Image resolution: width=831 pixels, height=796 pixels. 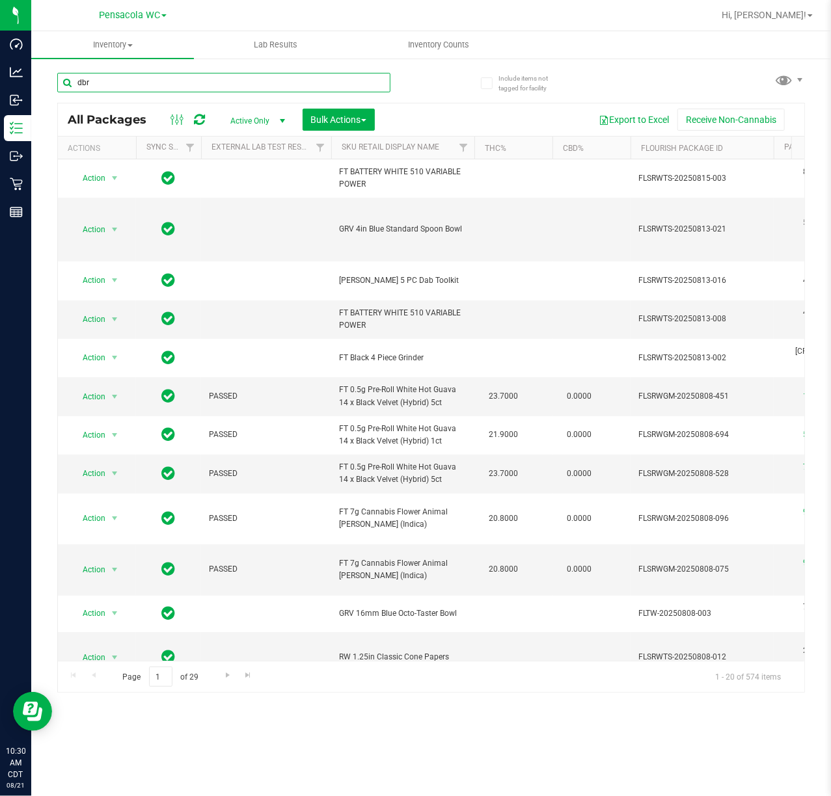 What do you see at coordinates (682, 148) in the screenshot?
I see `a: Flourish Package ID` at bounding box center [682, 148].